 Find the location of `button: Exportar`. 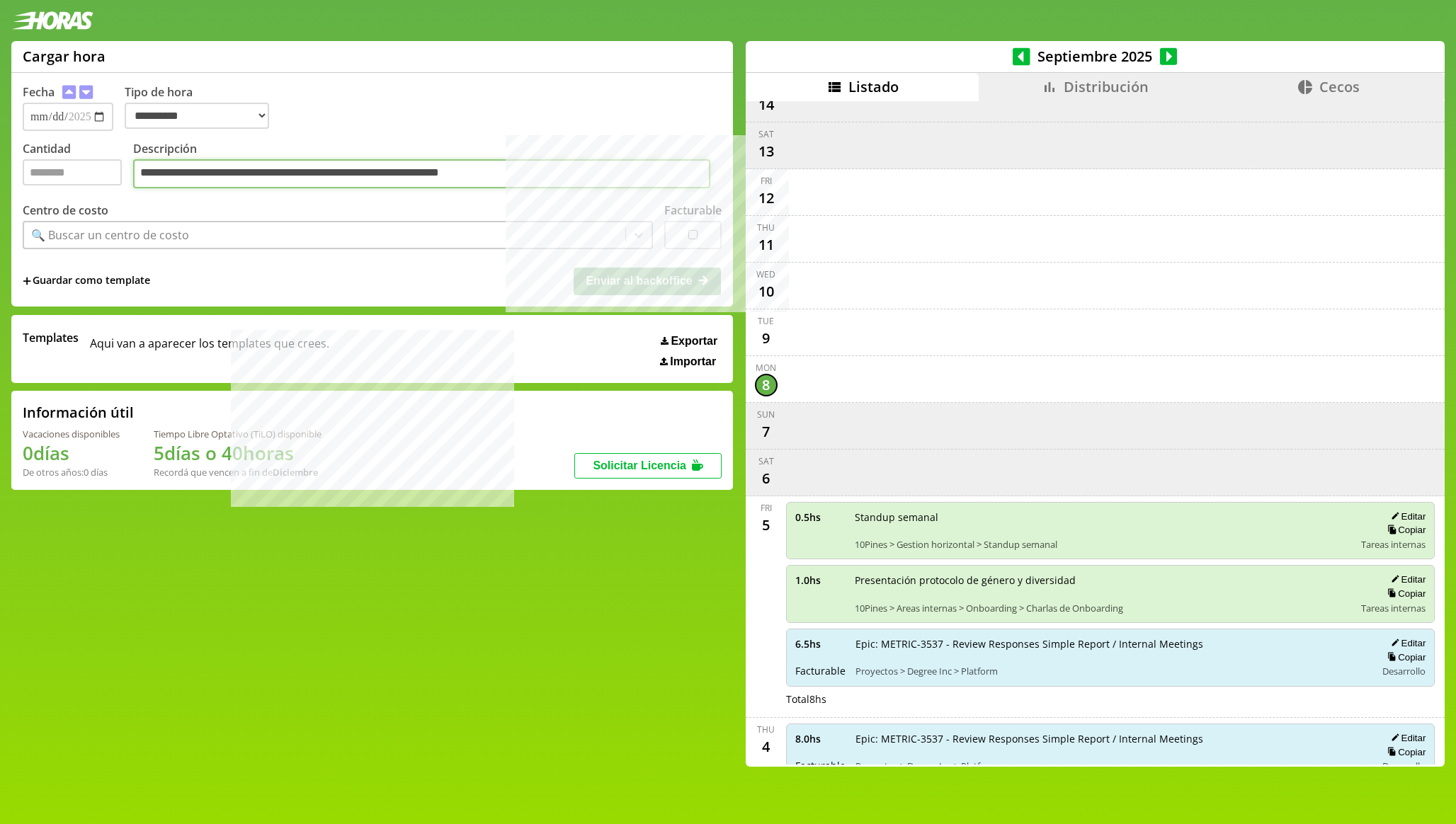

button: Exportar is located at coordinates (689, 341).